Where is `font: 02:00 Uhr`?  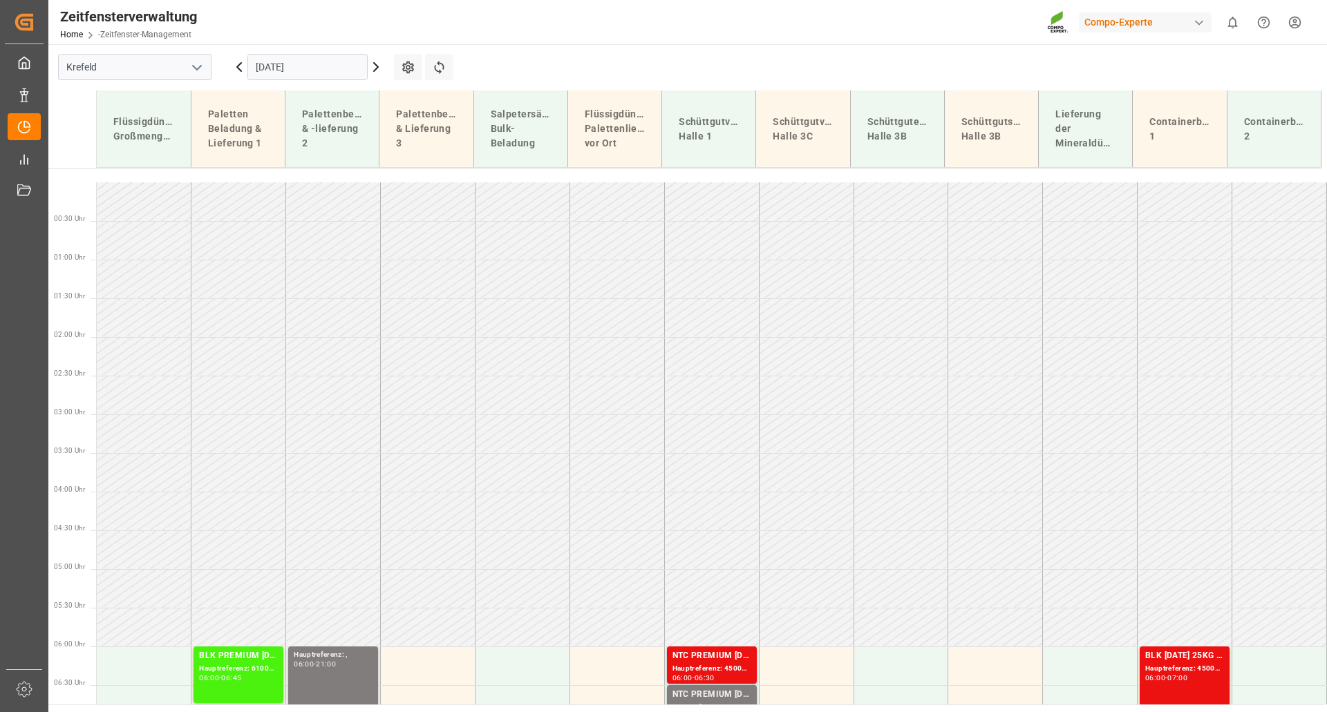
font: 02:00 Uhr is located at coordinates (69, 334).